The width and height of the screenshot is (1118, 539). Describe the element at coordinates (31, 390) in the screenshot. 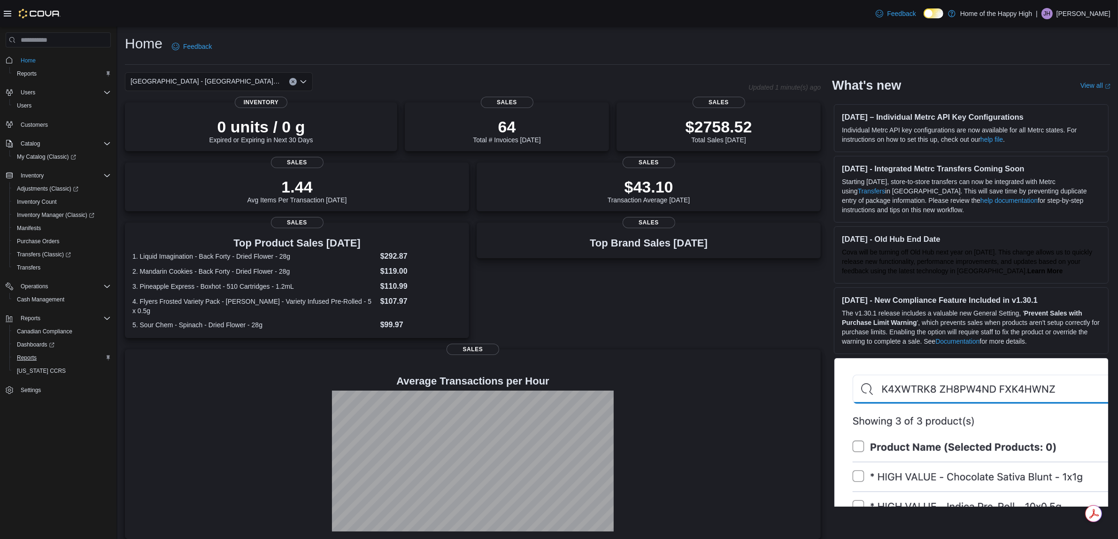

I see `a: Settings` at that location.